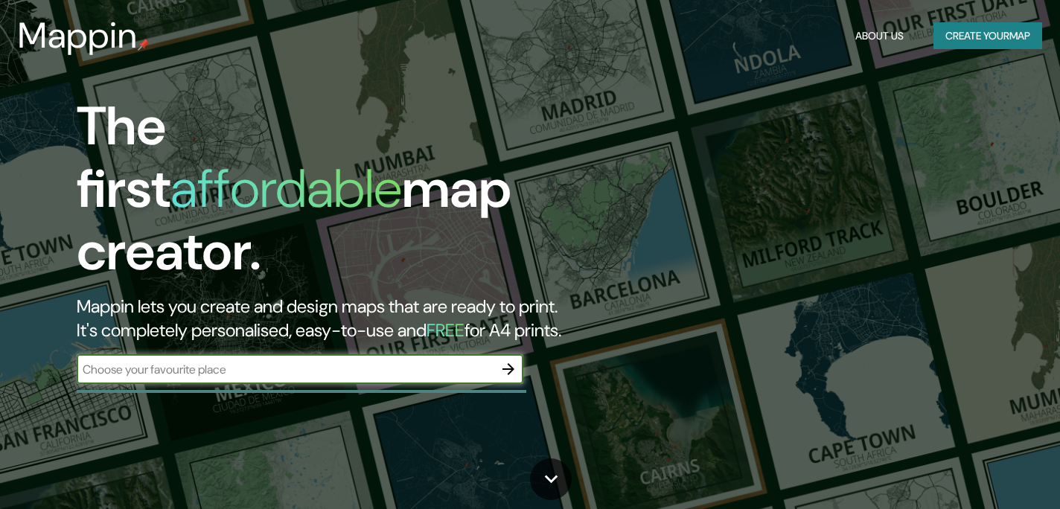 The height and width of the screenshot is (509, 1060). I want to click on h1: The first map creator., so click(342, 195).